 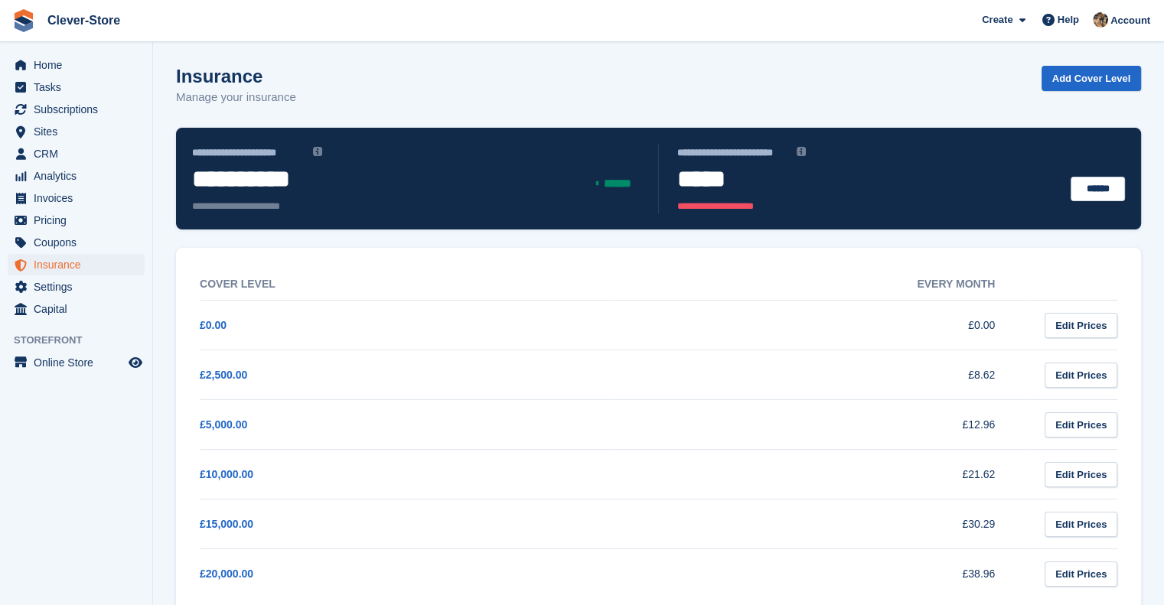 I want to click on a: £0.00, so click(x=213, y=325).